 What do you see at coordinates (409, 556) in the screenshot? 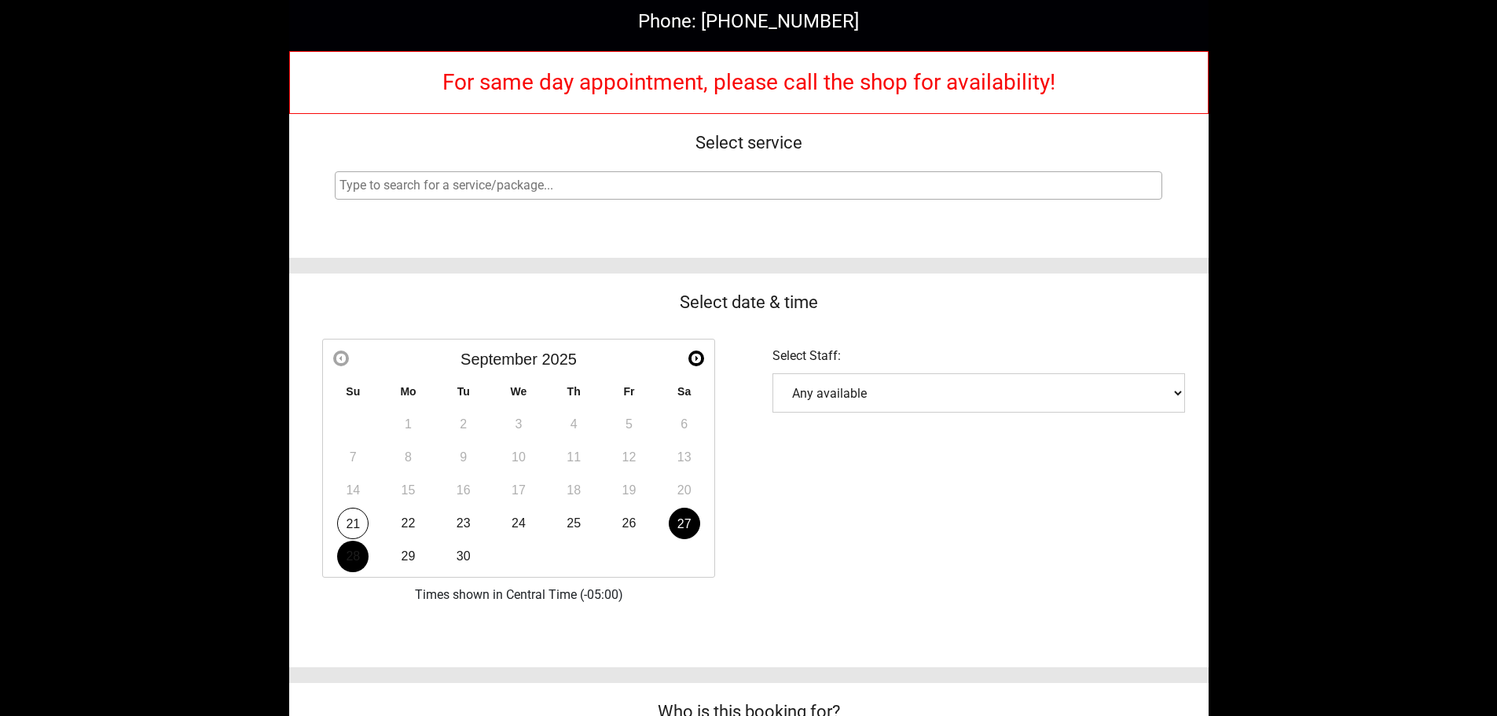
I see `a: 29` at bounding box center [409, 556].